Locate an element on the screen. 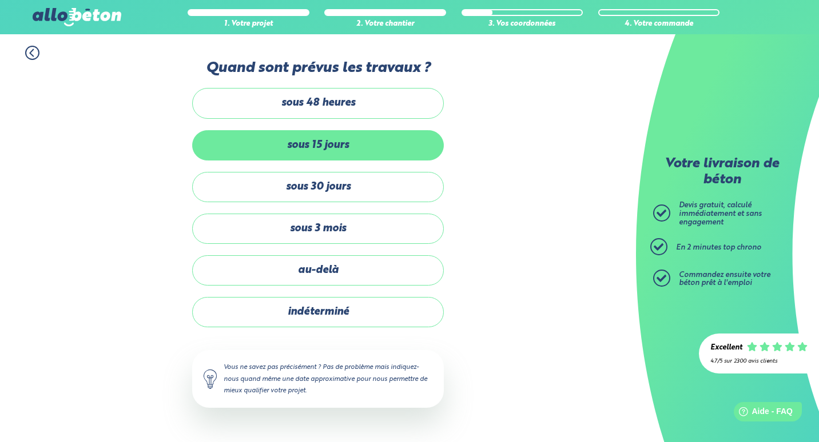  div: 2. Votre chantier is located at coordinates (385, 24).